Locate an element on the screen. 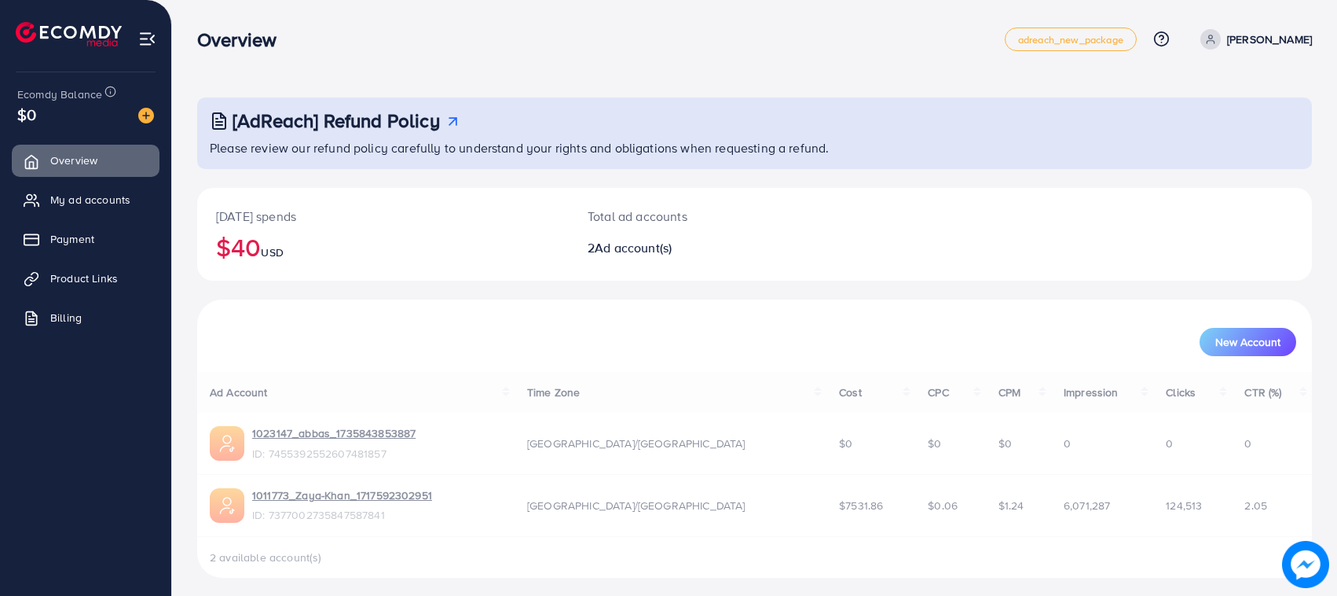 Image resolution: width=1337 pixels, height=596 pixels. span: New Account is located at coordinates (1248, 342).